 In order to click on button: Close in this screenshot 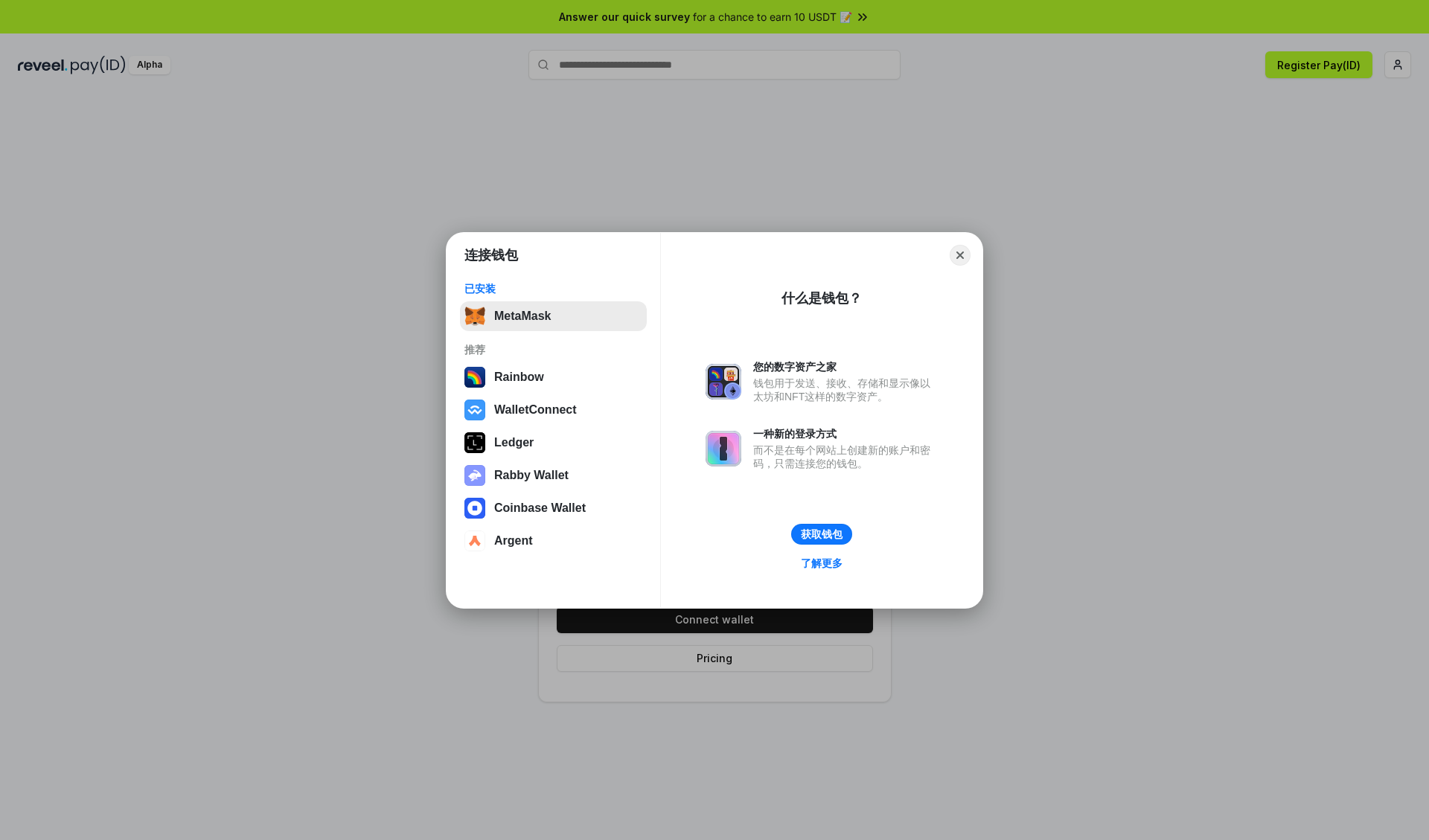, I will do `click(961, 255)`.